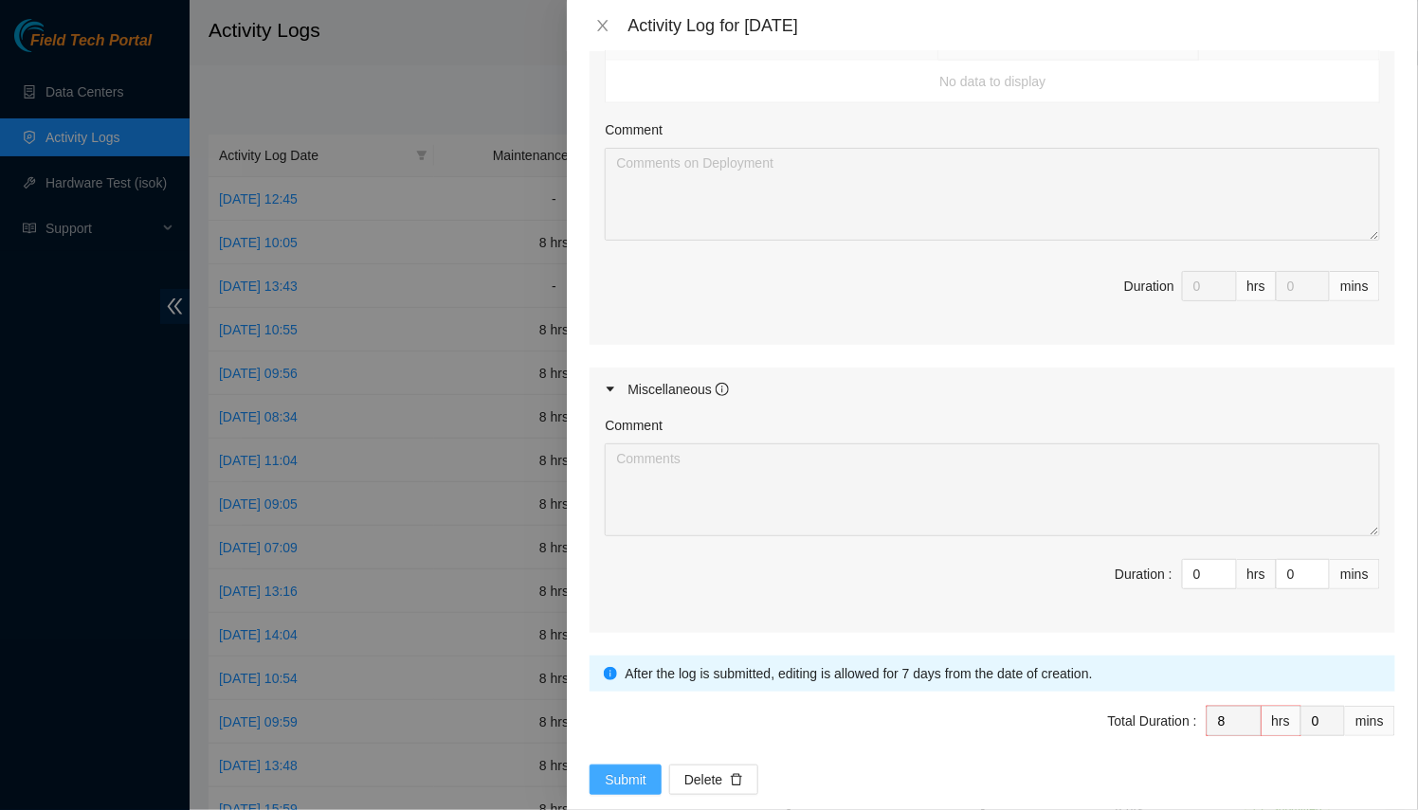 The image size is (1418, 810). I want to click on td: No data to display, so click(992, 81).